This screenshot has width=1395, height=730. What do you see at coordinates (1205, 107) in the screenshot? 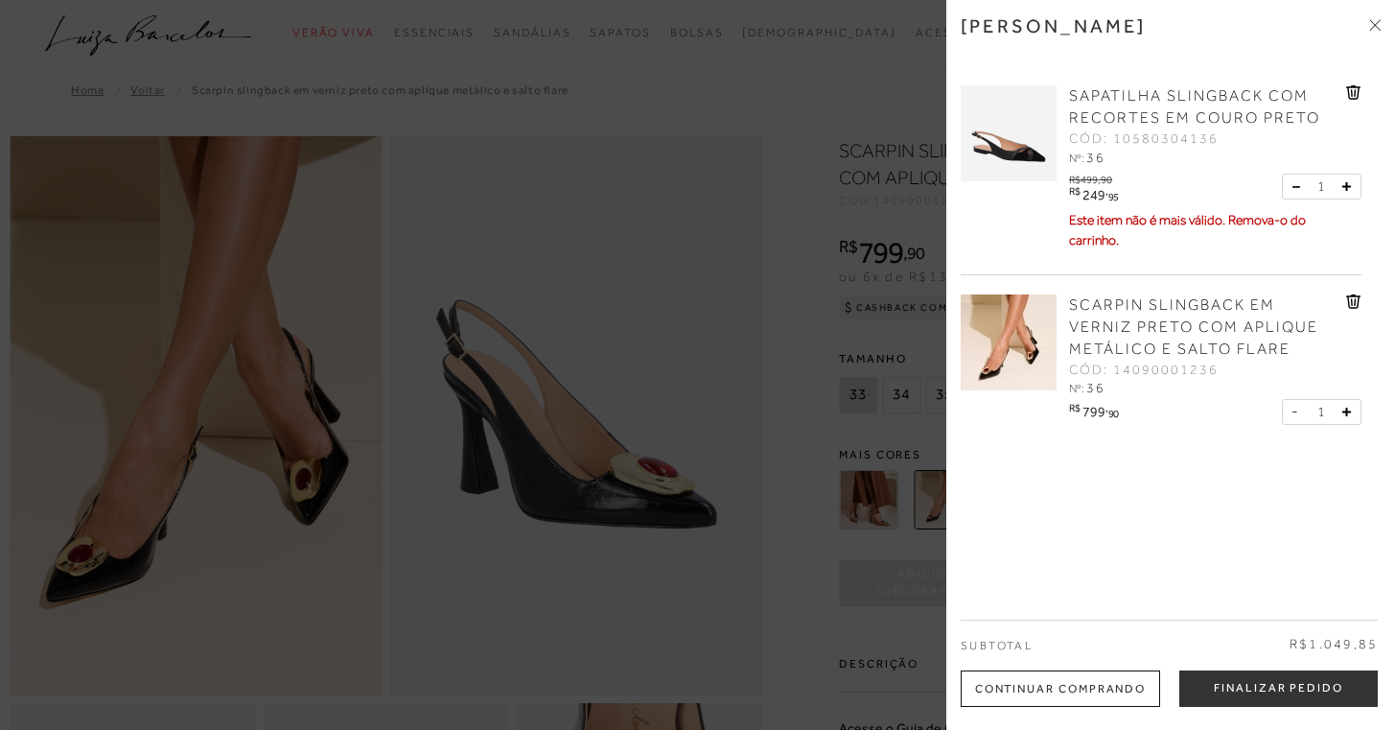
I see `a: SAPATILHA SLINGBACK COM RECORTES EM COURO PRETO` at bounding box center [1205, 107].